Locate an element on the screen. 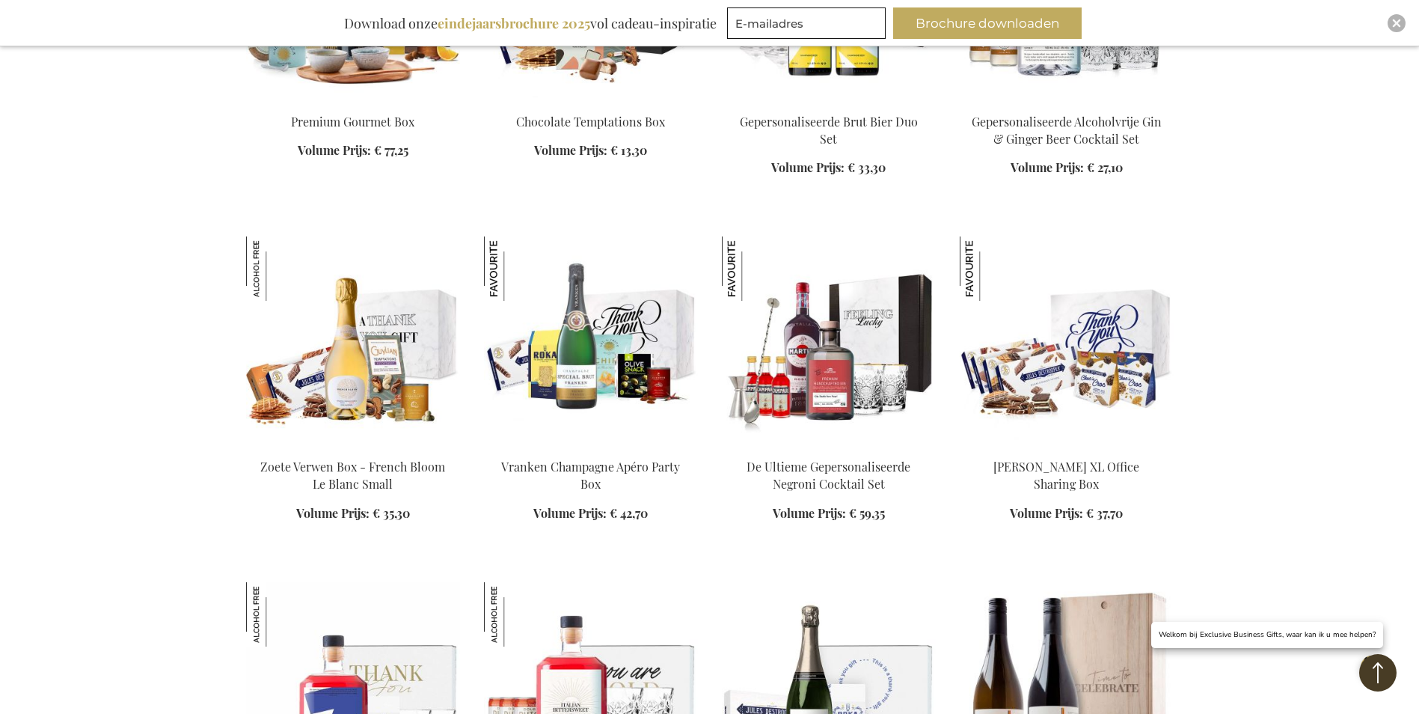 The height and width of the screenshot is (714, 1419). a: Volume Prijs: € 35,30 is located at coordinates (353, 513).